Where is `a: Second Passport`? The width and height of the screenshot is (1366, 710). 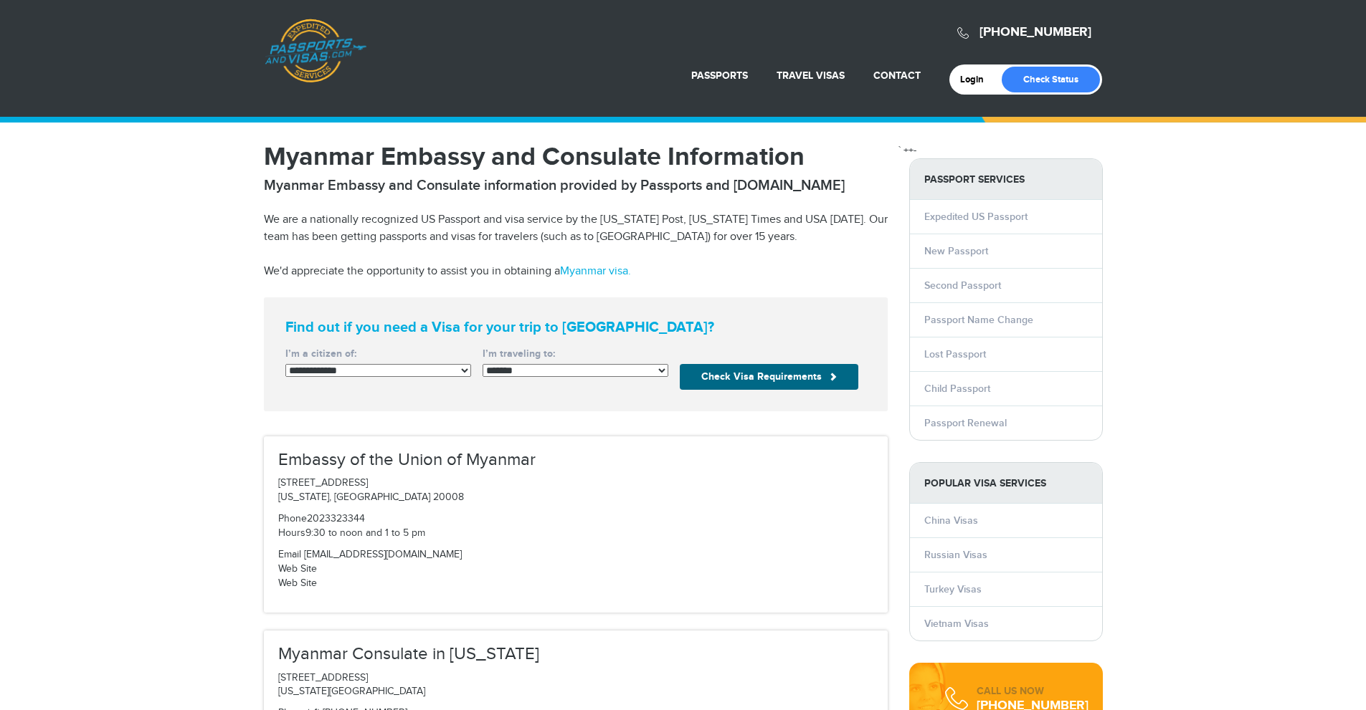
a: Second Passport is located at coordinates (962, 285).